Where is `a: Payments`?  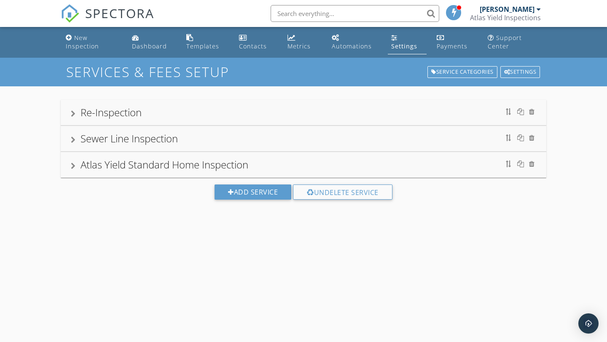
a: Payments is located at coordinates (455, 42).